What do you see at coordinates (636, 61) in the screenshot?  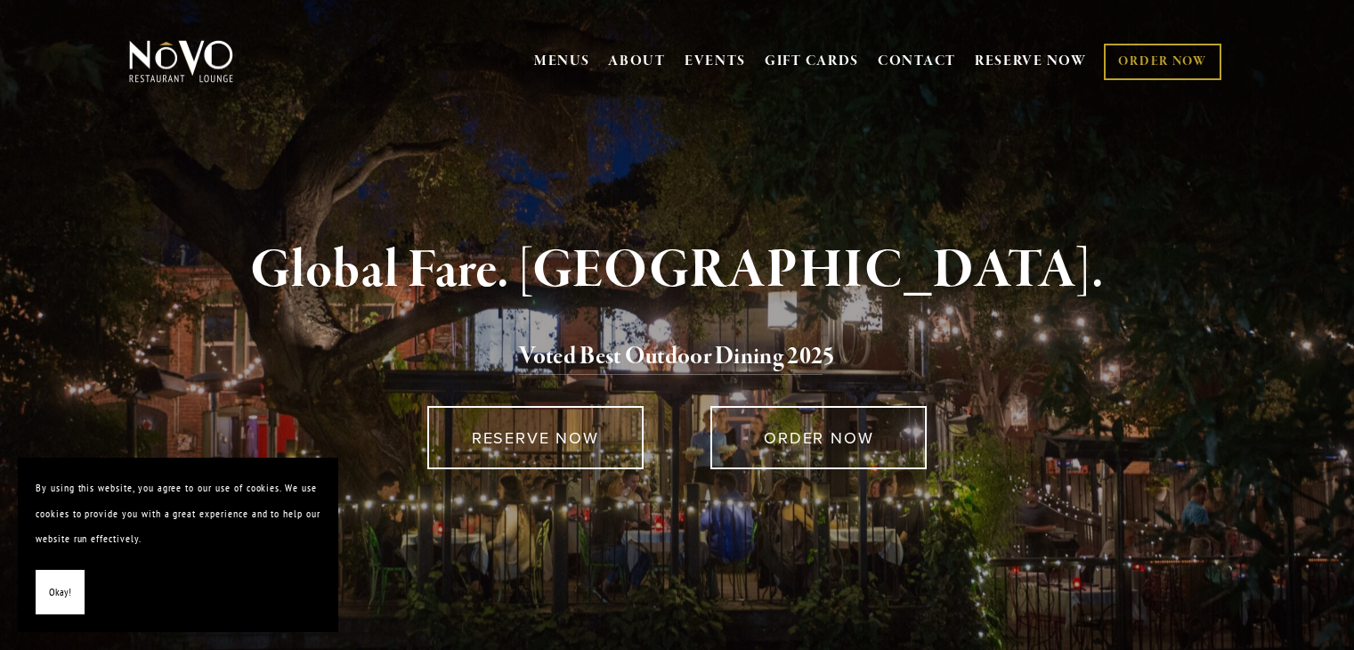 I see `a: ABOUT` at bounding box center [636, 61].